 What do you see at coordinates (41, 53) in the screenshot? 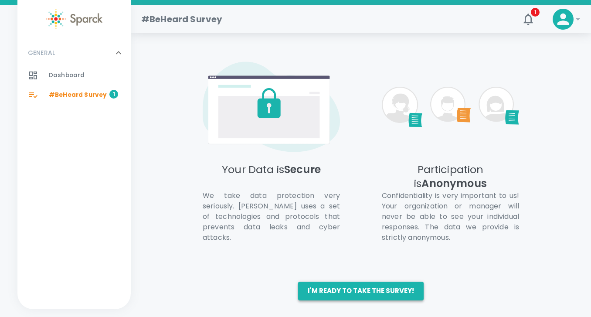
I see `p: GENERAL` at bounding box center [41, 53].